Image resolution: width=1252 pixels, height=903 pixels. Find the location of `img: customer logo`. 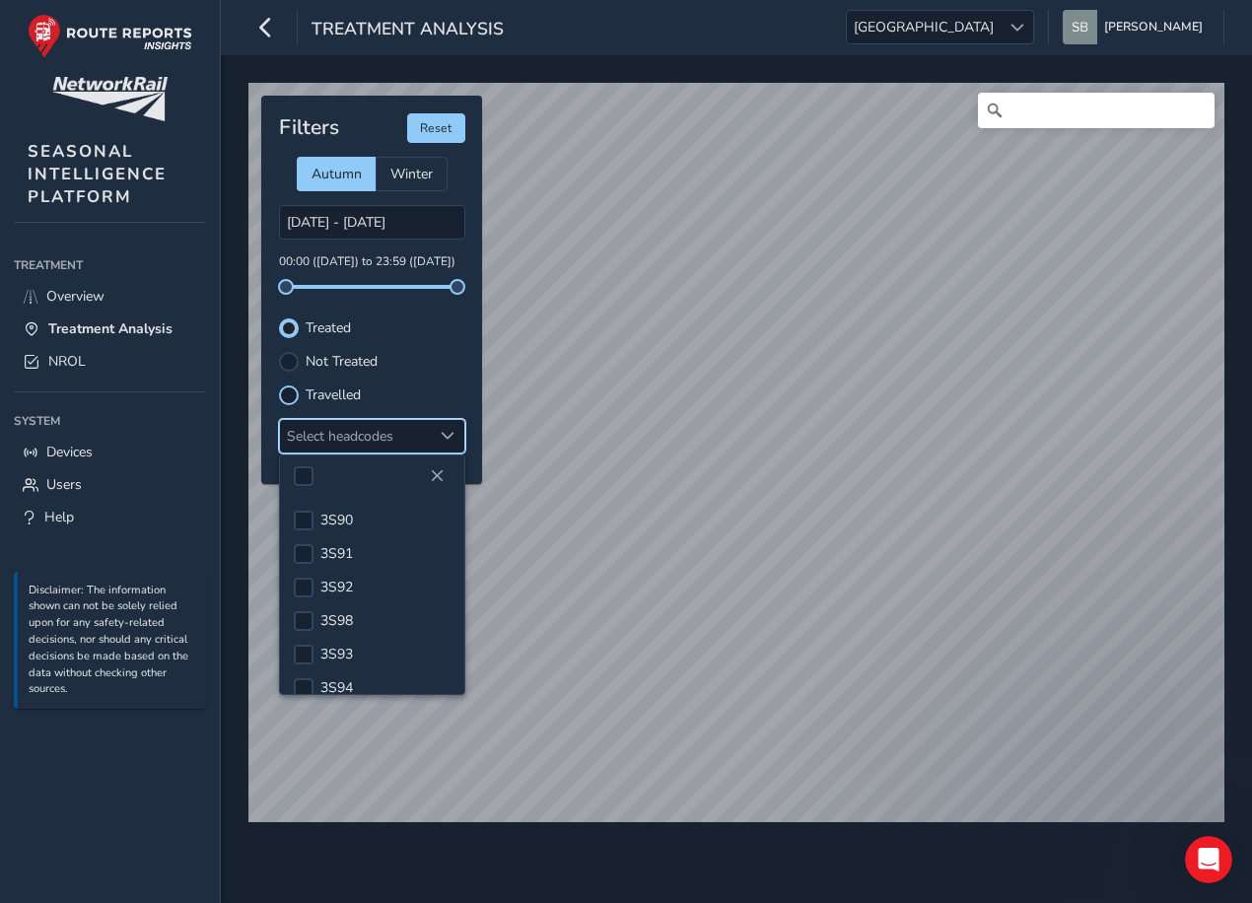

img: customer logo is located at coordinates (109, 99).